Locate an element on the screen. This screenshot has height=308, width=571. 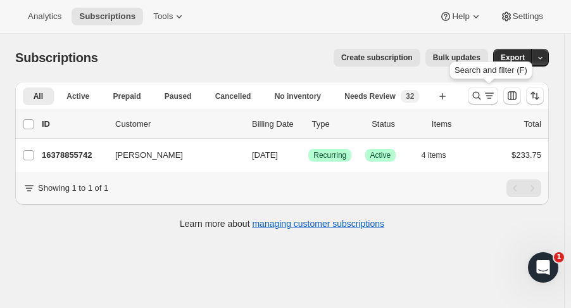
span: Recurring is located at coordinates (330, 155).